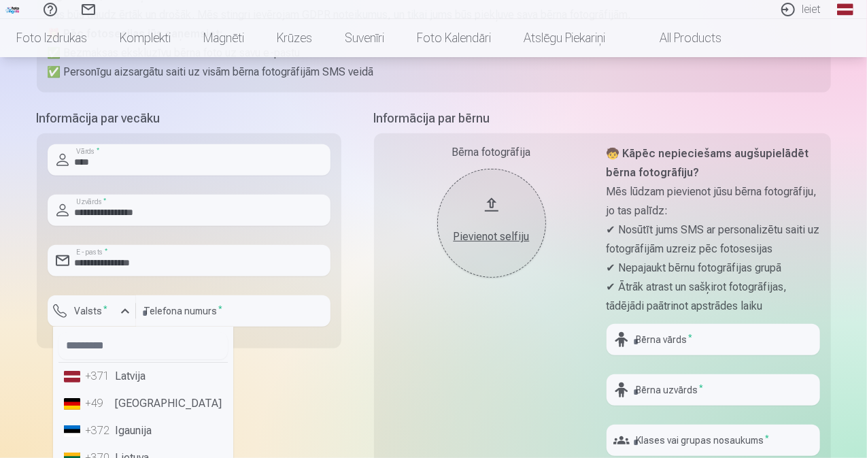 This screenshot has width=867, height=458. I want to click on a: Krūzes, so click(294, 38).